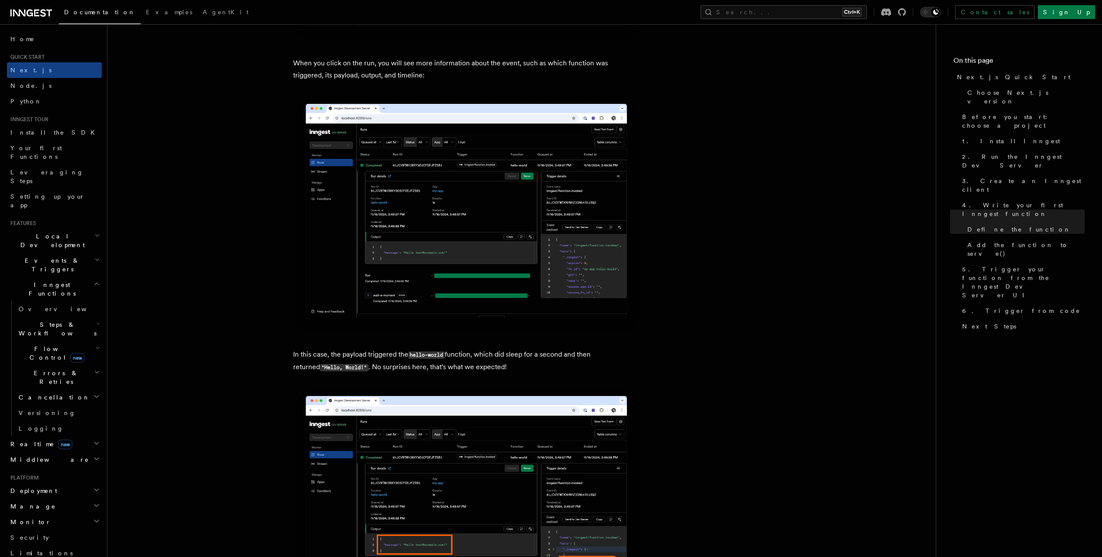 This screenshot has height=557, width=1102. I want to click on img: Inngest Dev Server web interface's runs tab with a single completed run expanded, so click(466, 215).